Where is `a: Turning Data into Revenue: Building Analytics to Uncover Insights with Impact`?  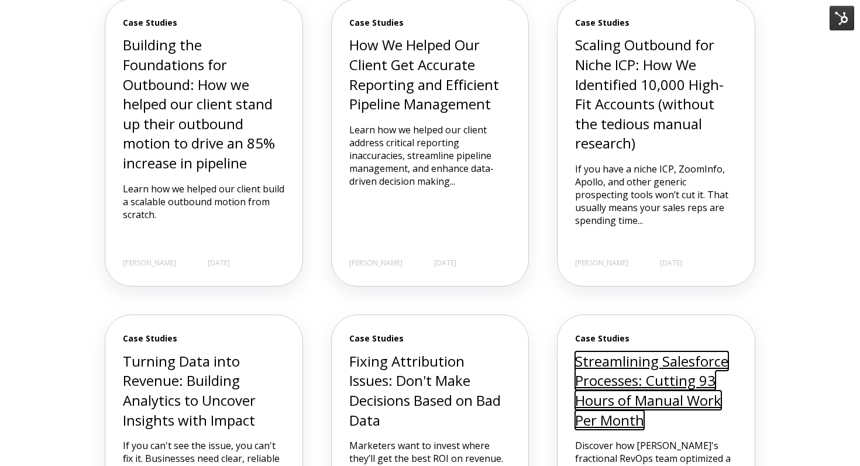 a: Turning Data into Revenue: Building Analytics to Uncover Insights with Impact is located at coordinates (189, 391).